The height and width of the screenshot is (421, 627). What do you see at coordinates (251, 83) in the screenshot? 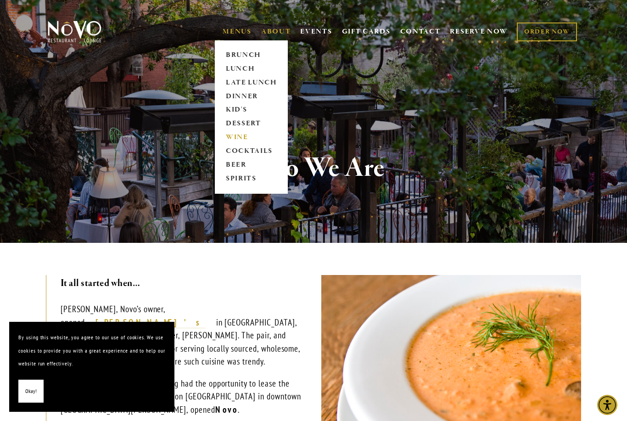
I see `a: LATE LUNCH` at bounding box center [251, 83].